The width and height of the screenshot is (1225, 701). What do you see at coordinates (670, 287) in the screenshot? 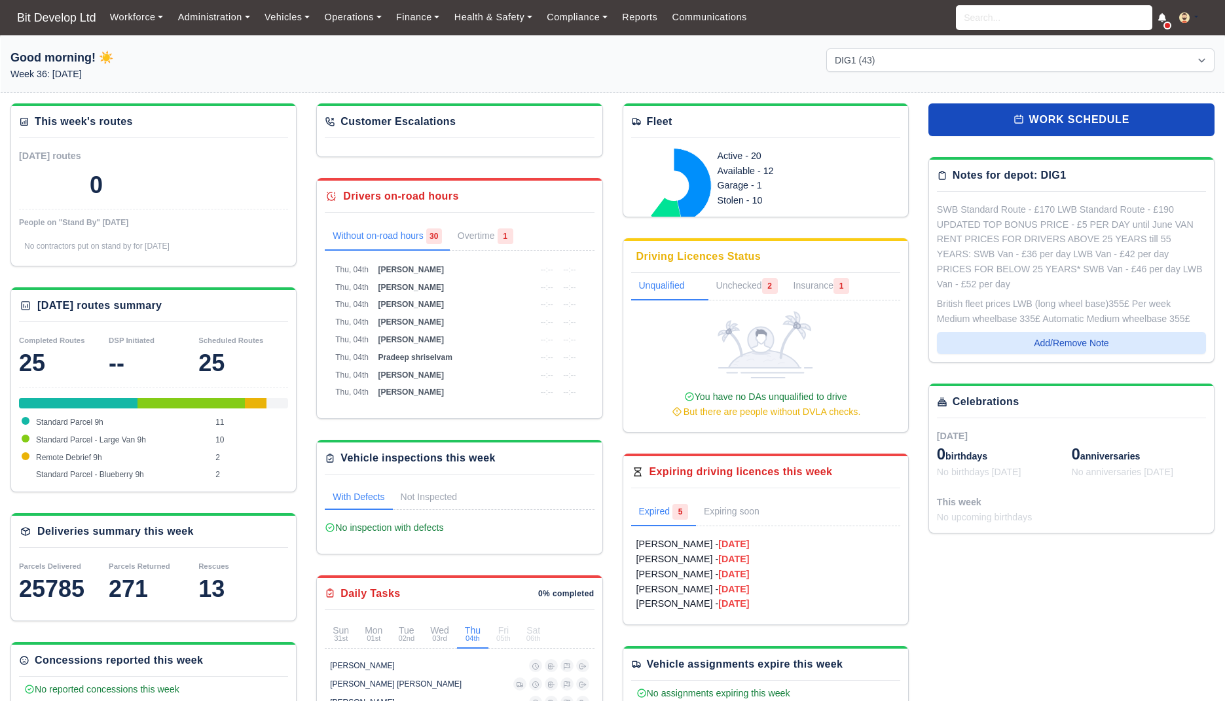
I see `a: Unqualified` at bounding box center [670, 287].